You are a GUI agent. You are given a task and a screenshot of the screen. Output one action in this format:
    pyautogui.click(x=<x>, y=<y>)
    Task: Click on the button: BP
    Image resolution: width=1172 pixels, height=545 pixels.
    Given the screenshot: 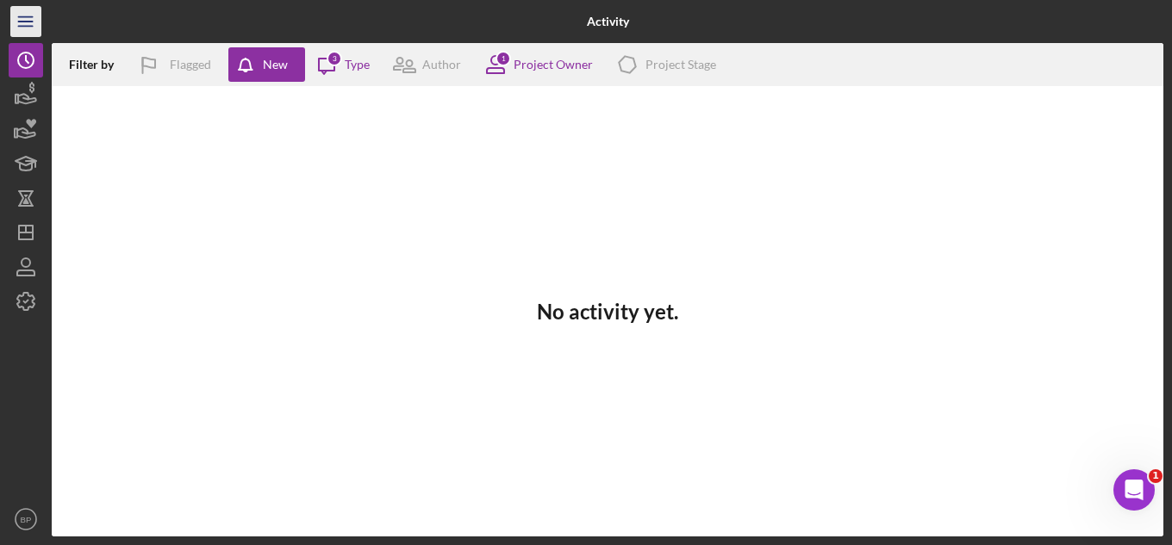 What is the action you would take?
    pyautogui.click(x=26, y=520)
    